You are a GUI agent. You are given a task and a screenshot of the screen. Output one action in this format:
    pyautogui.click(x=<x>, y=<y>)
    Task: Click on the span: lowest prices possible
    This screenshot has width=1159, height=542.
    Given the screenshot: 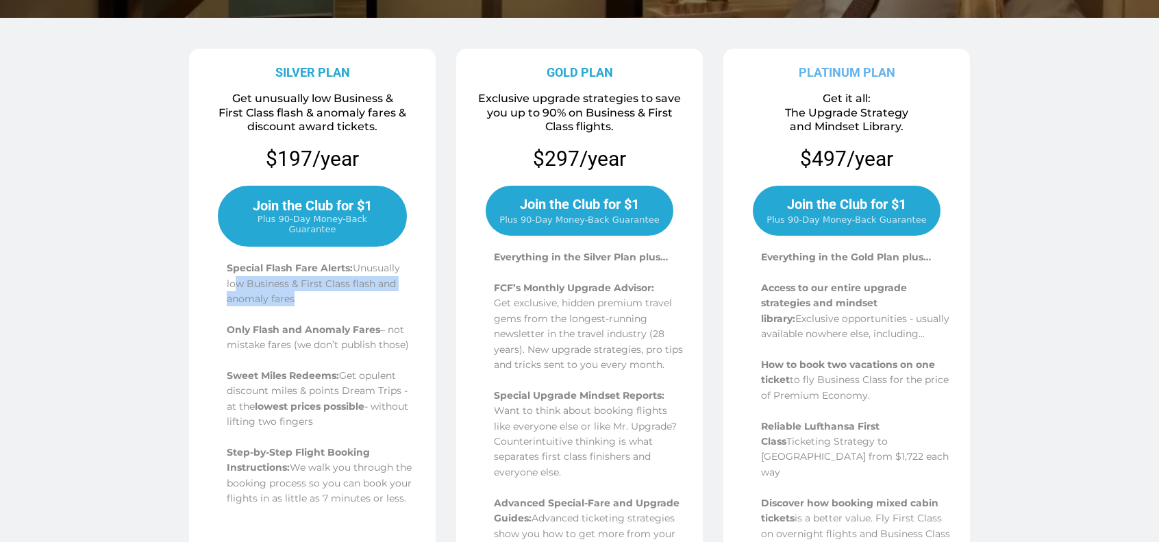 What is the action you would take?
    pyautogui.click(x=310, y=406)
    